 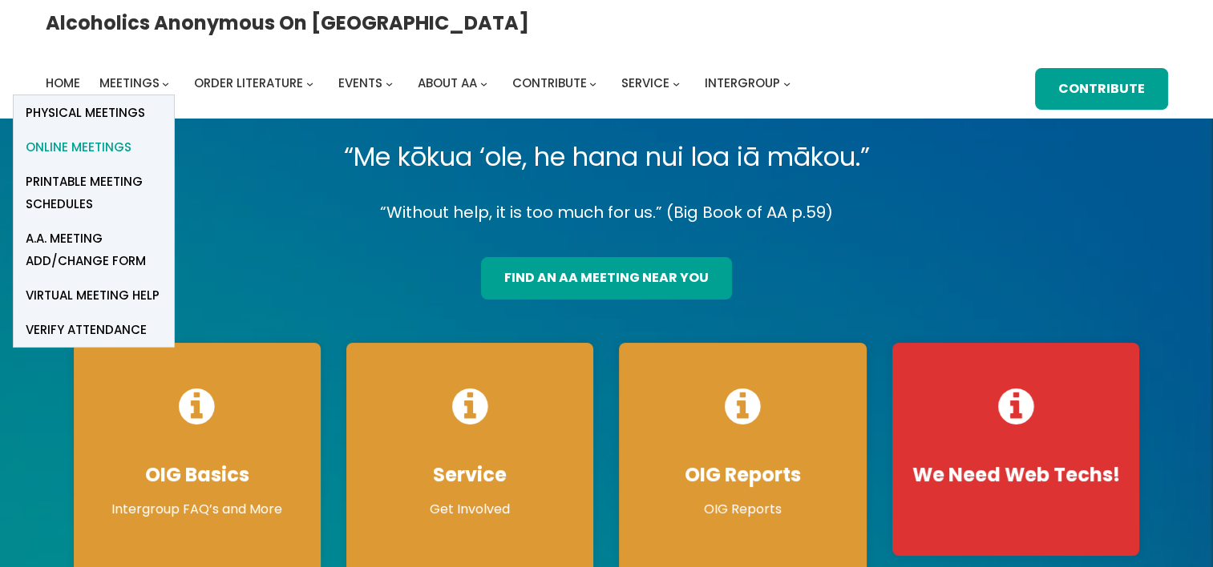 What do you see at coordinates (447, 83) in the screenshot?
I see `span: About AA` at bounding box center [447, 83].